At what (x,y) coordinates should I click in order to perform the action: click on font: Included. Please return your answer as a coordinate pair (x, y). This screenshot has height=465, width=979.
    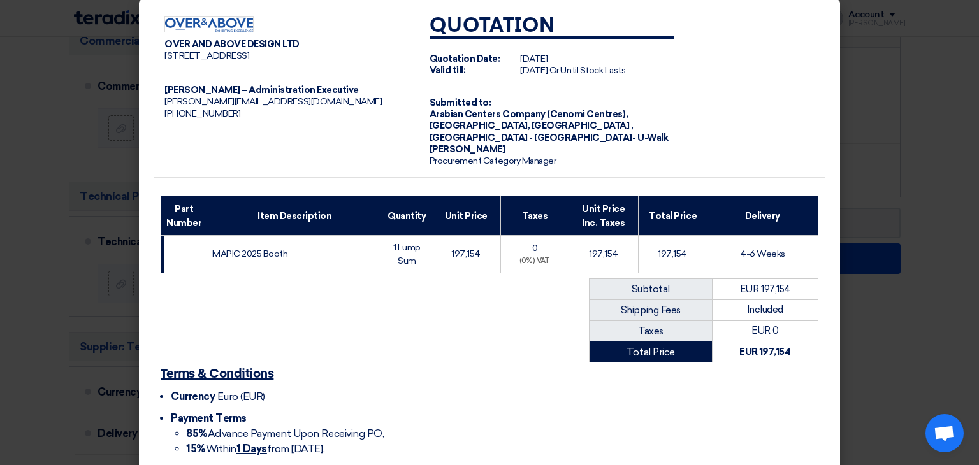
    Looking at the image, I should click on (765, 310).